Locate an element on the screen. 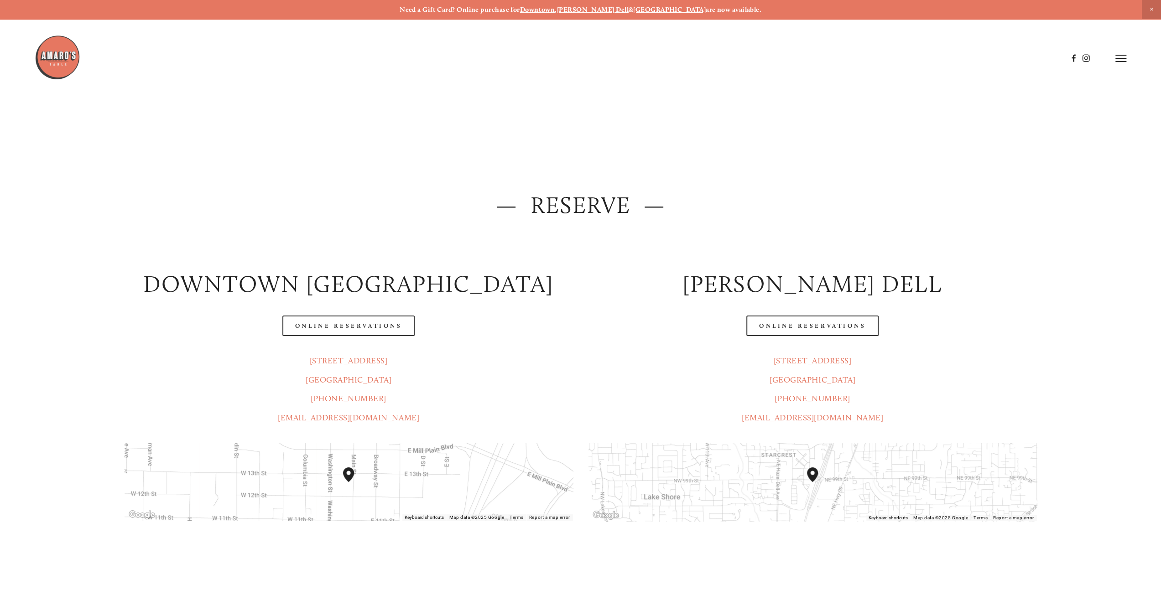 This screenshot has height=595, width=1161. div: Amaro's Table 1220 Main Street vancouver, United States is located at coordinates (354, 482).